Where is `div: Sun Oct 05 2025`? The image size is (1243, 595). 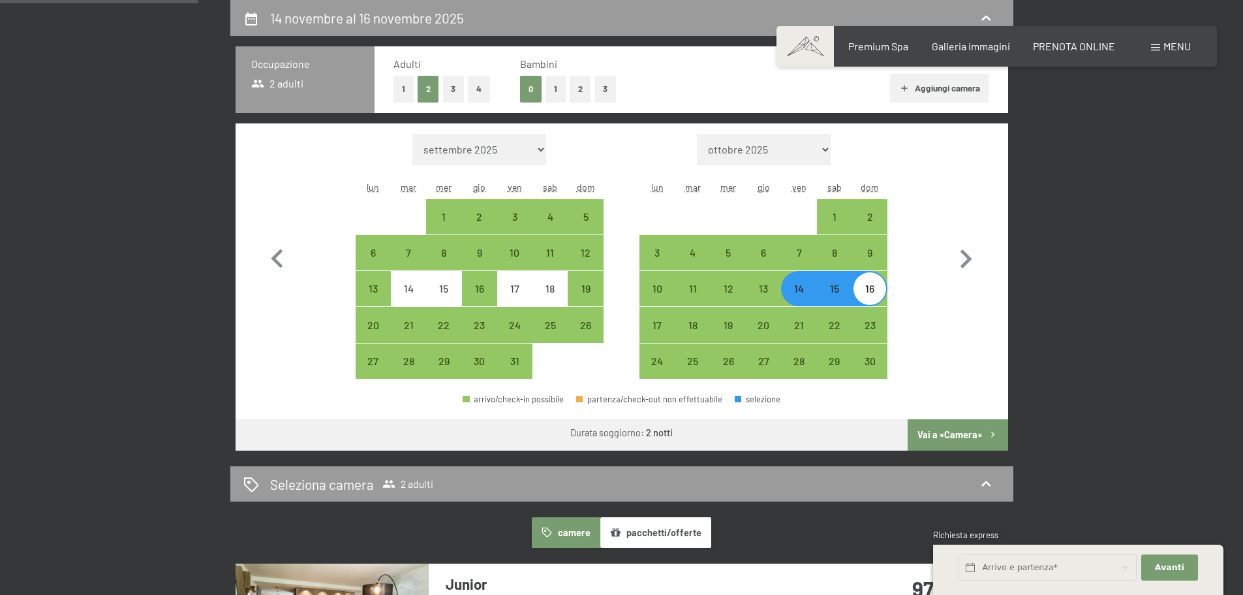 div: Sun Oct 05 2025 is located at coordinates (585, 217).